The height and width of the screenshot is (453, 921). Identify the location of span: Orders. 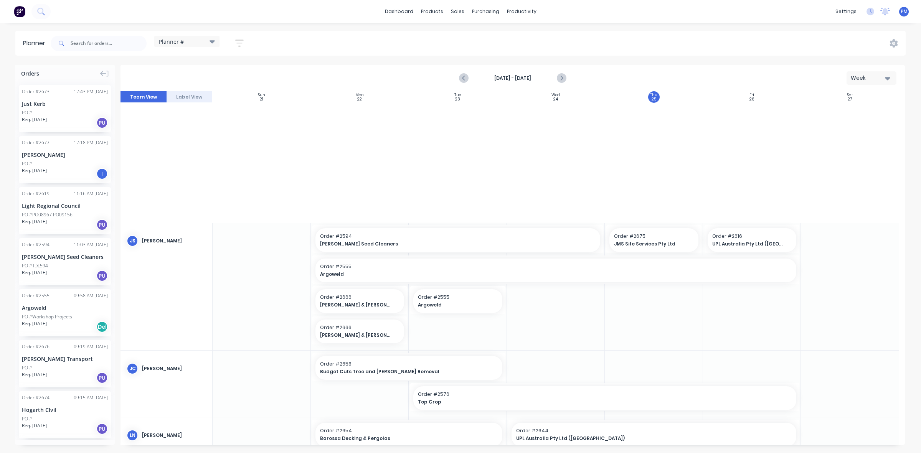
(30, 73).